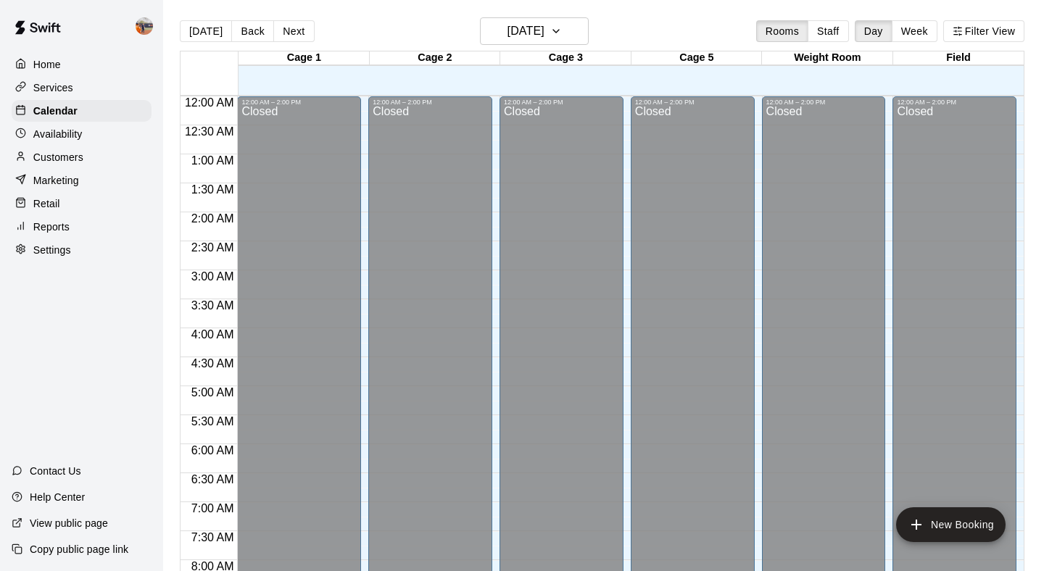 This screenshot has height=571, width=1044. I want to click on span: 2:30 AM, so click(212, 247).